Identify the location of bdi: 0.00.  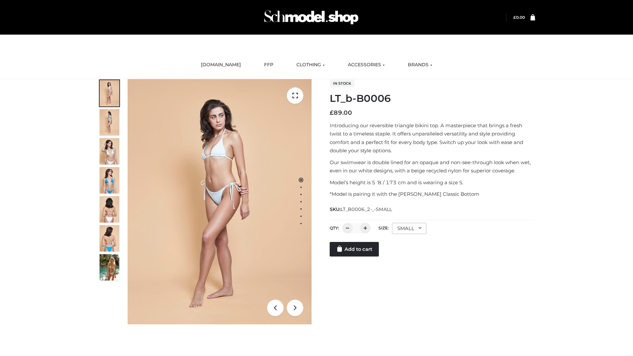
(519, 17).